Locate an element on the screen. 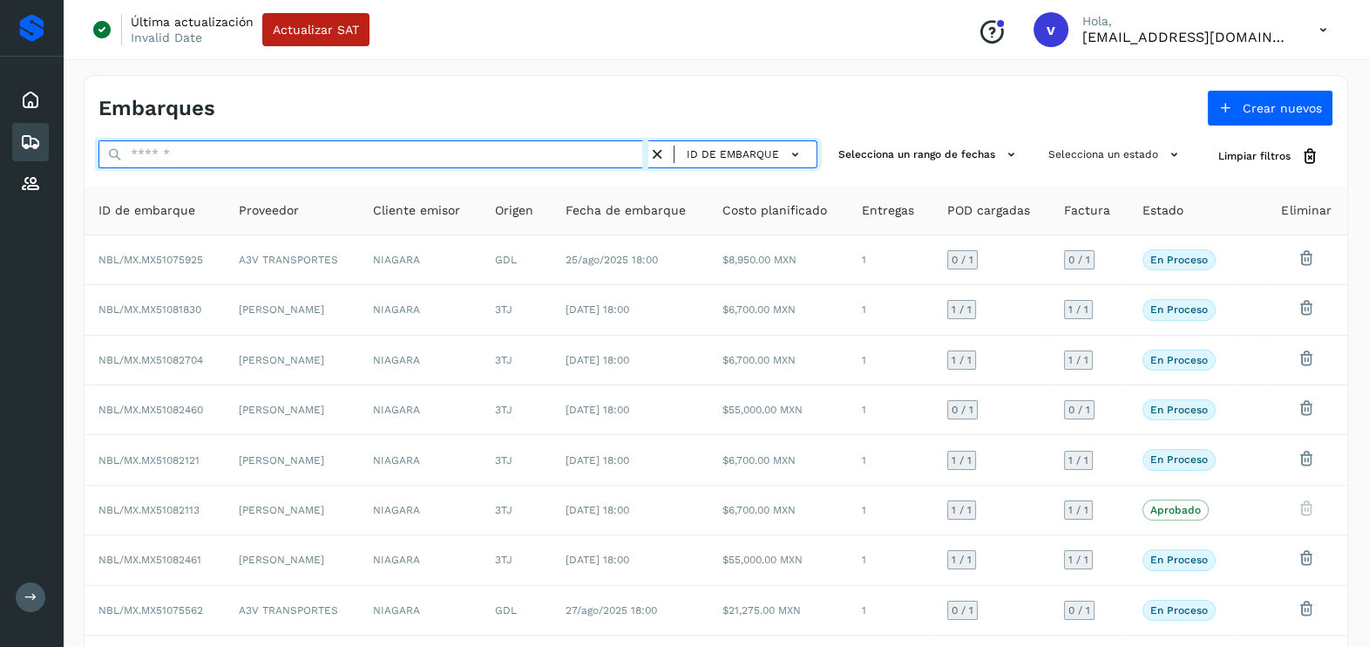 The width and height of the screenshot is (1369, 647). span: Factura is located at coordinates (1087, 210).